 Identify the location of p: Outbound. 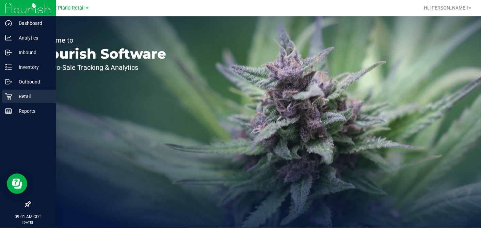
(32, 82).